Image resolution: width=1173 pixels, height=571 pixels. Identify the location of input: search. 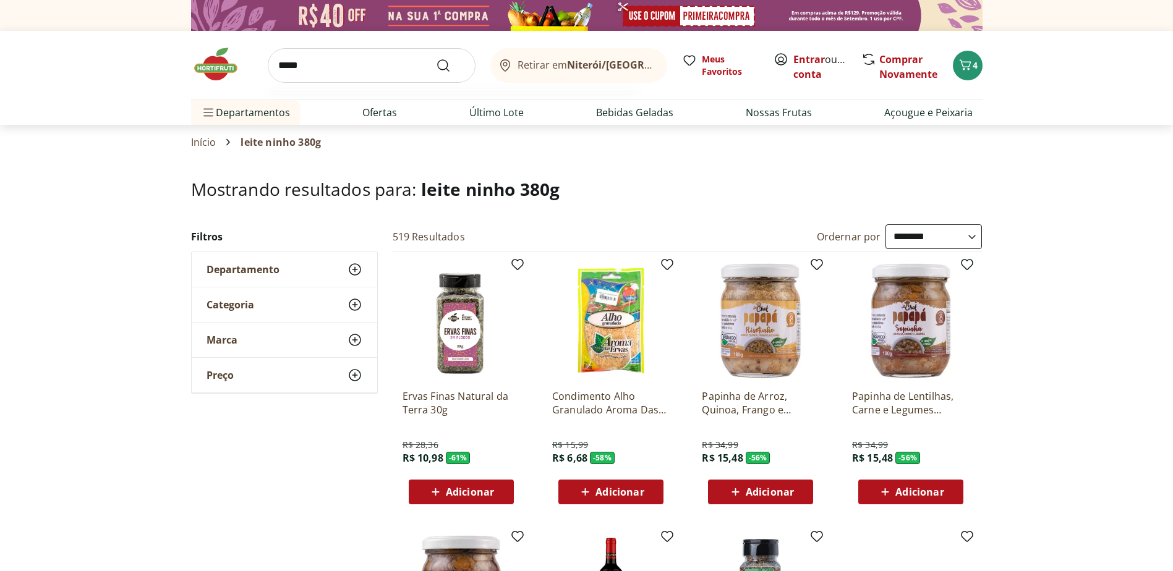
(372, 66).